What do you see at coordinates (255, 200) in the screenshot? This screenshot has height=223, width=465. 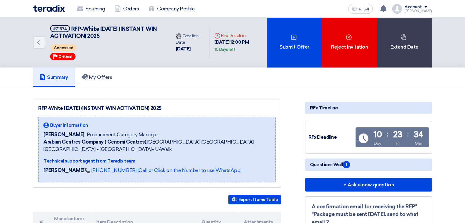 I see `button: Export Items Table` at bounding box center [255, 200].